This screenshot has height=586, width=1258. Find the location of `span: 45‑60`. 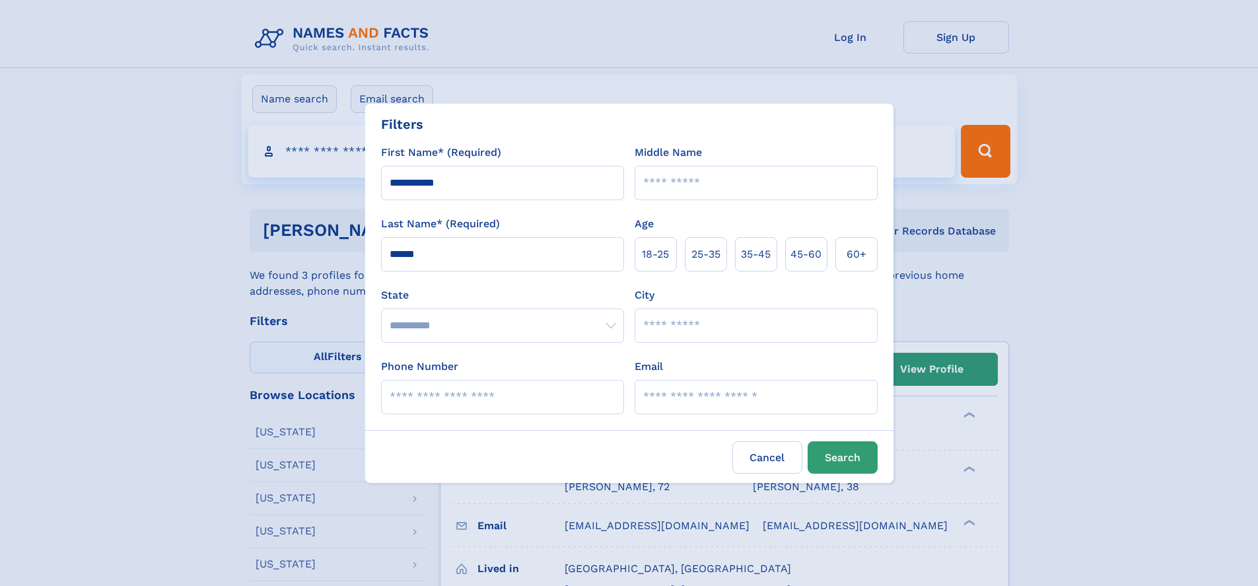

span: 45‑60 is located at coordinates (806, 254).